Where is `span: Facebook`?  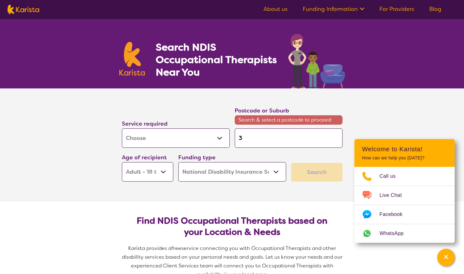 span: Facebook is located at coordinates (394, 215).